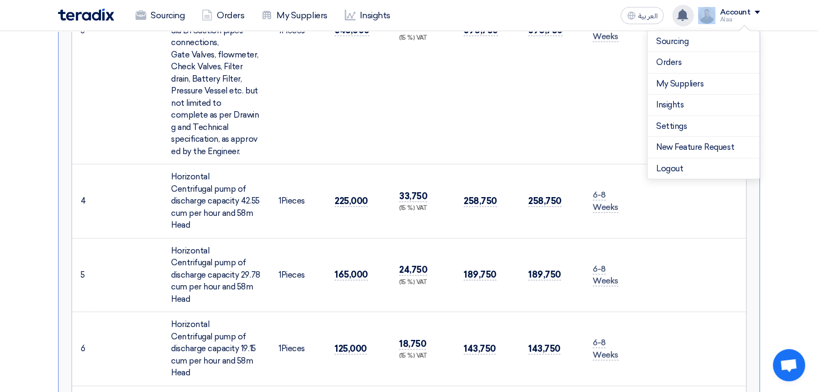  I want to click on span: 165,000, so click(351, 275).